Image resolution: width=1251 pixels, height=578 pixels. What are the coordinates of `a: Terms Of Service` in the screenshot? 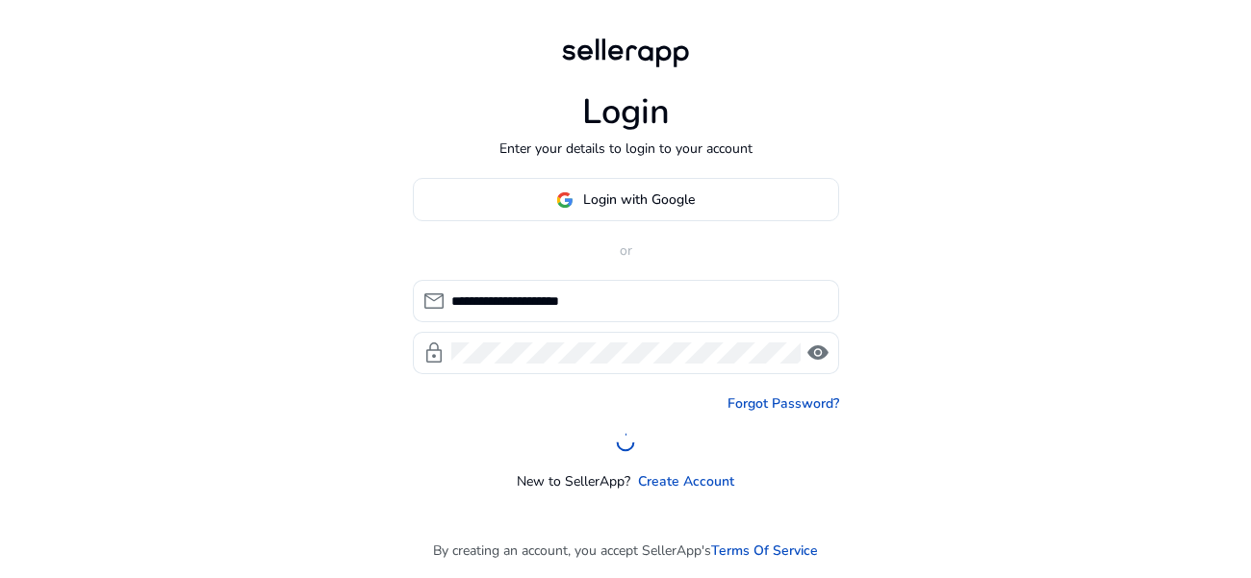 It's located at (764, 550).